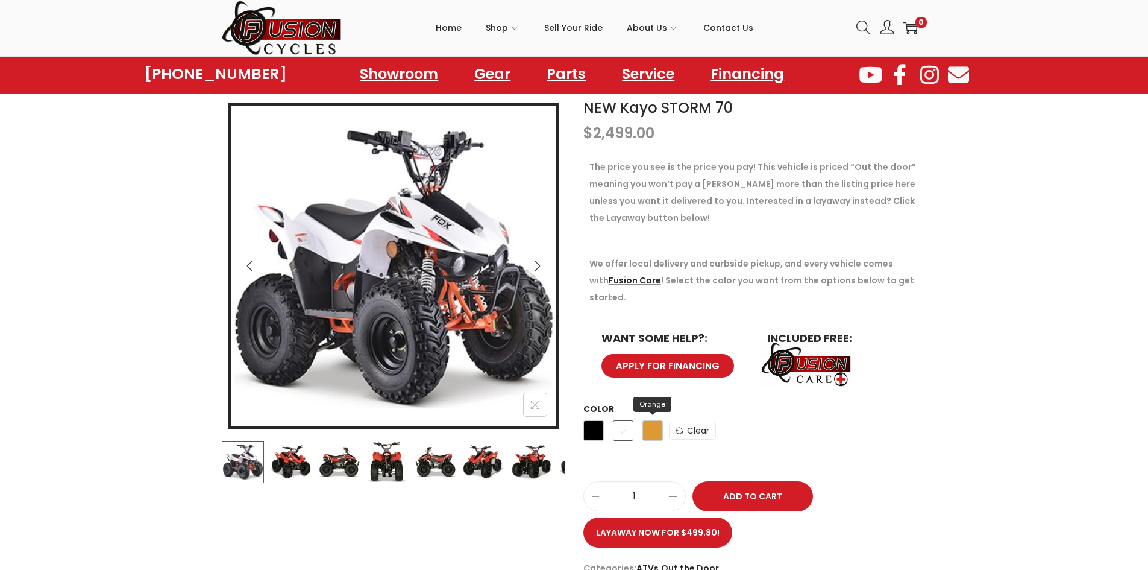  What do you see at coordinates (250, 266) in the screenshot?
I see `button: Previous` at bounding box center [250, 266].